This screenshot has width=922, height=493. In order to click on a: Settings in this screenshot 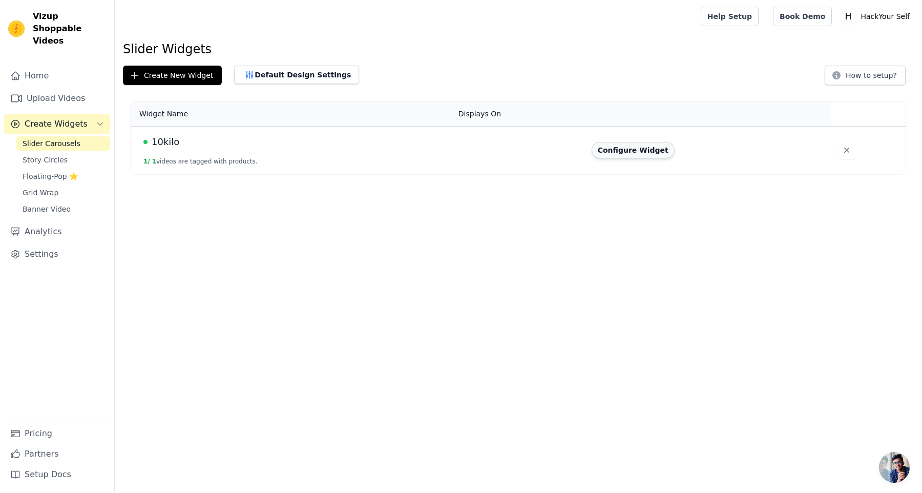, I will do `click(57, 254)`.